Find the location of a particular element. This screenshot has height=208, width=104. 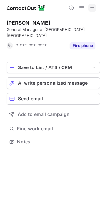

span: Find work email is located at coordinates (57, 129).